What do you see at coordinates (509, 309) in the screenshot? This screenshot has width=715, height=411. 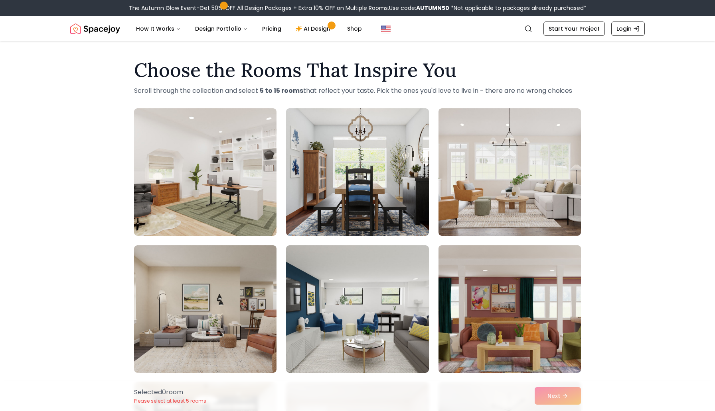 I see `img: Room room-6` at bounding box center [509, 309].